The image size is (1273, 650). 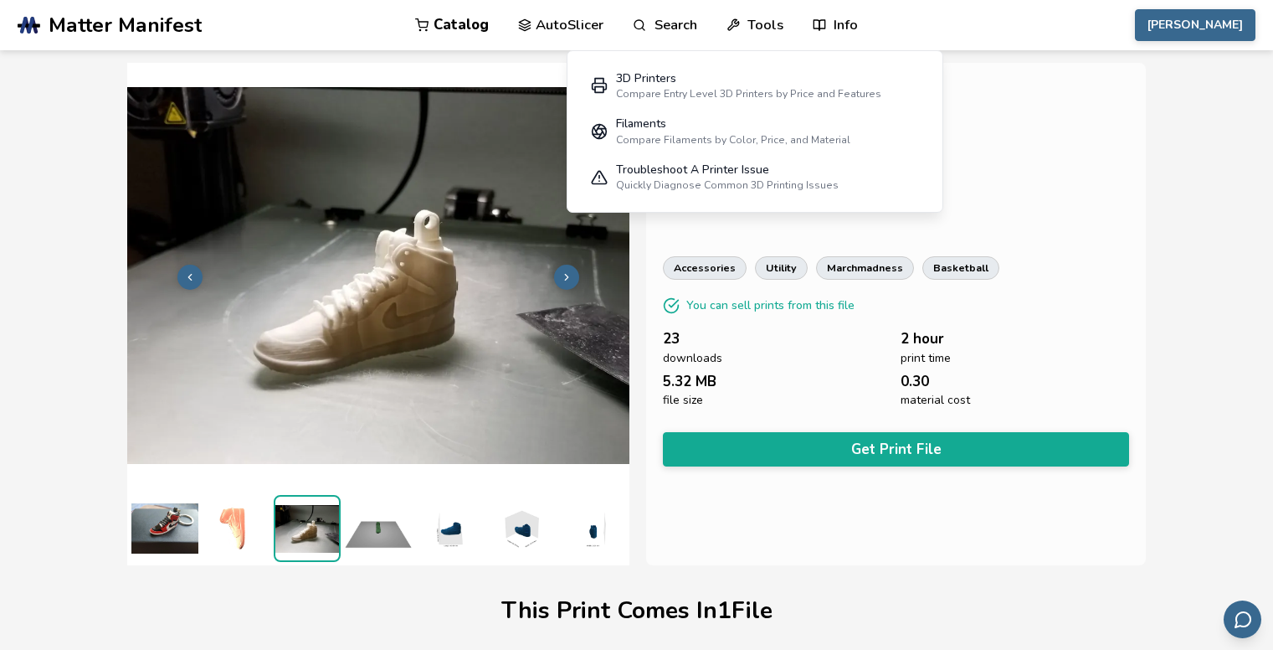 I want to click on div: Filaments, so click(x=733, y=124).